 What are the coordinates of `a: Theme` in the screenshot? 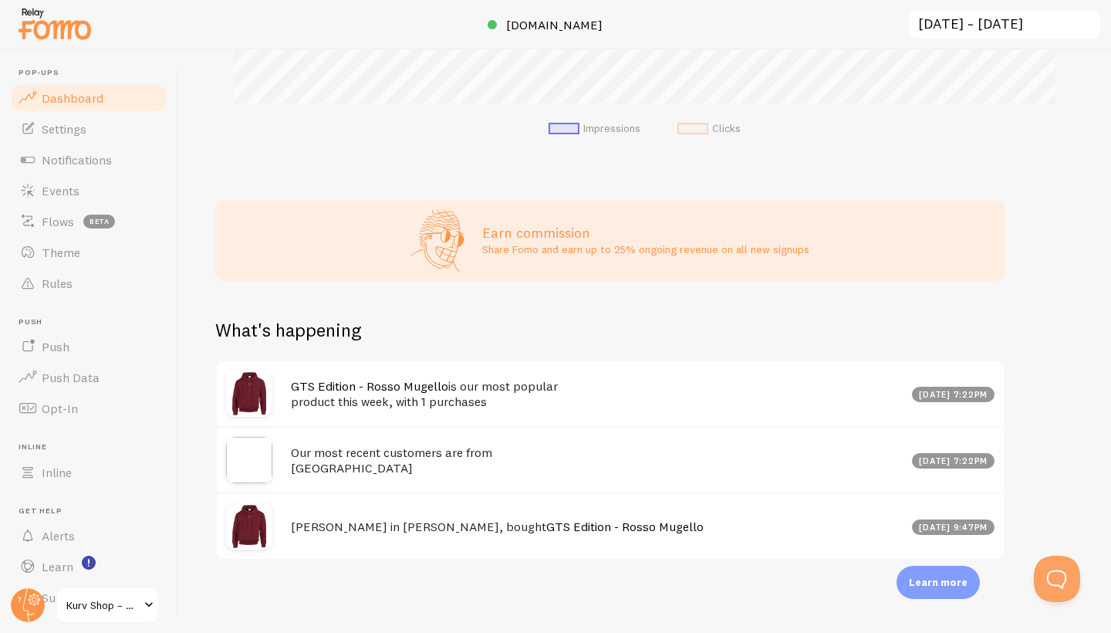 It's located at (89, 252).